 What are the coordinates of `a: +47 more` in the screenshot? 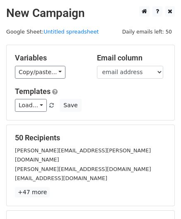 It's located at (32, 192).